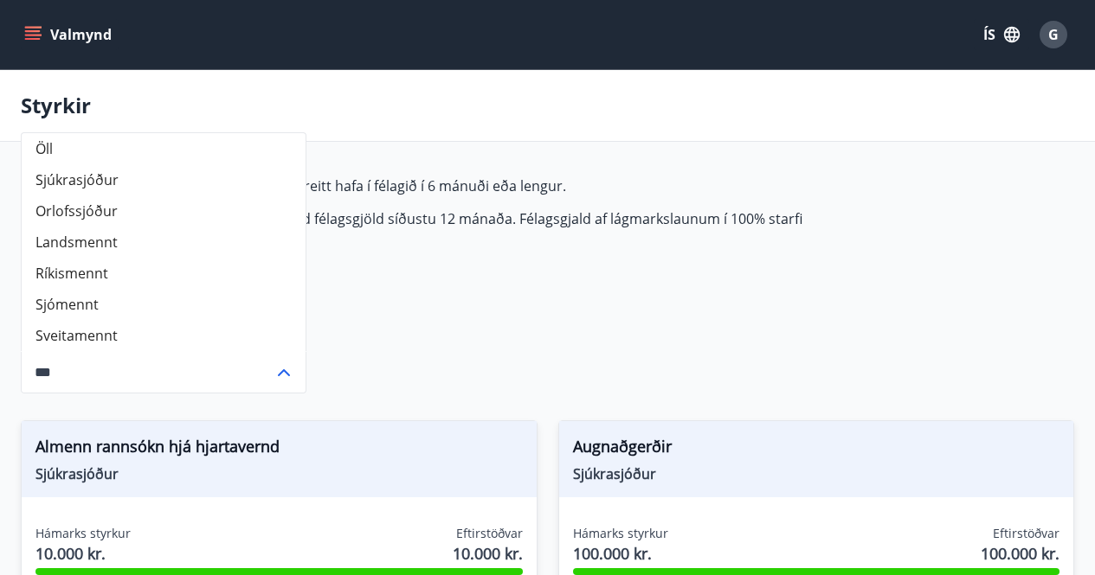  Describe the element at coordinates (429, 228) in the screenshot. I see `p: Við ákvörðun upphæðar er miðað við greidd félagsgjöld síðustu 12 mánaða. Félagsgjald af lágmarksl...` at that location.